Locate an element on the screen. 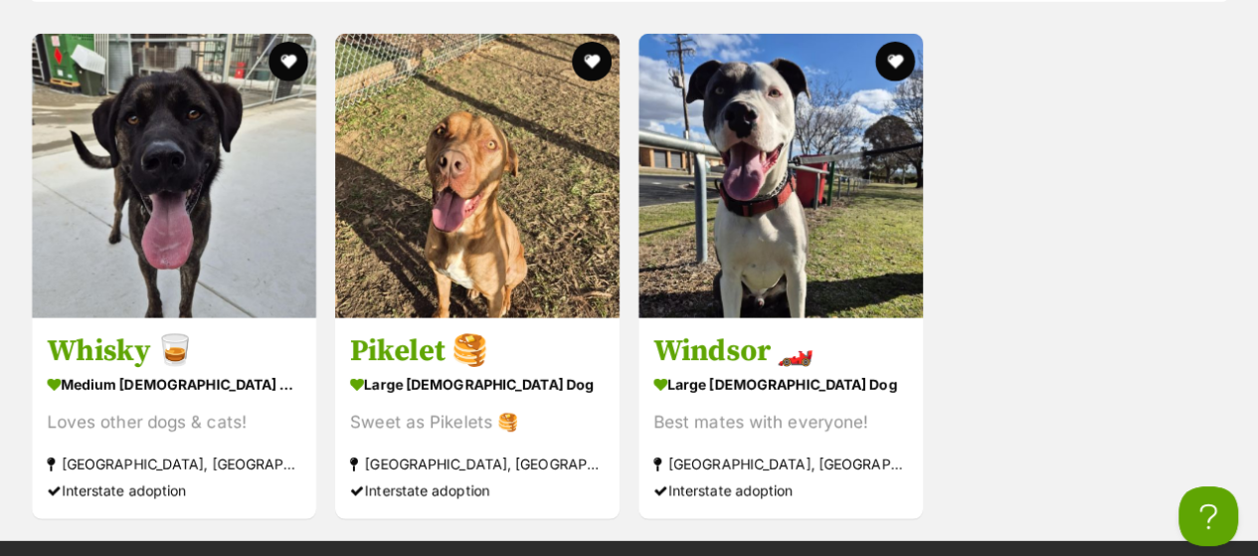 This screenshot has height=556, width=1258. img: Pikelet 🥞 is located at coordinates (477, 176).